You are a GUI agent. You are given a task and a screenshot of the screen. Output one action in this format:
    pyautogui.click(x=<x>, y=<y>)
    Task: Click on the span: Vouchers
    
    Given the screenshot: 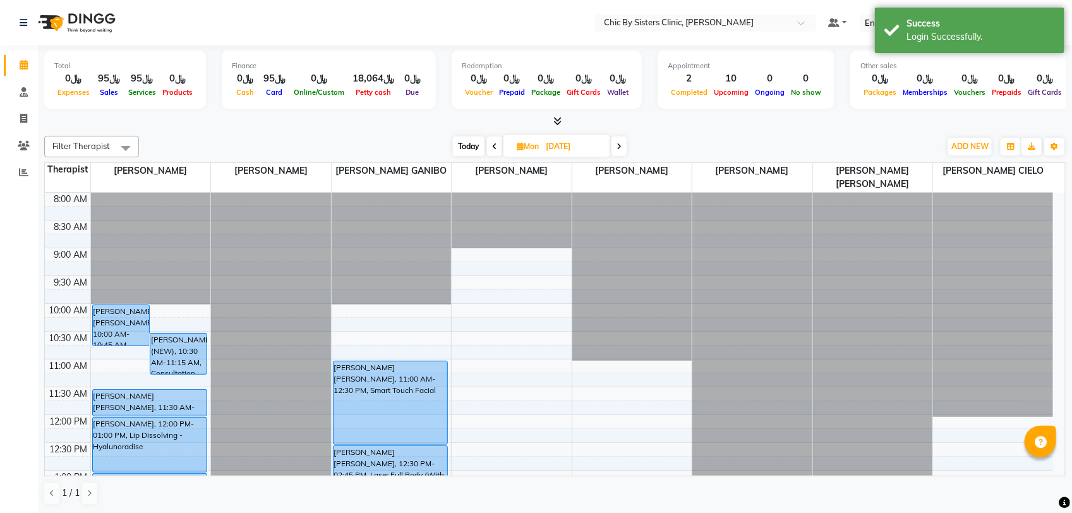 What is the action you would take?
    pyautogui.click(x=970, y=92)
    